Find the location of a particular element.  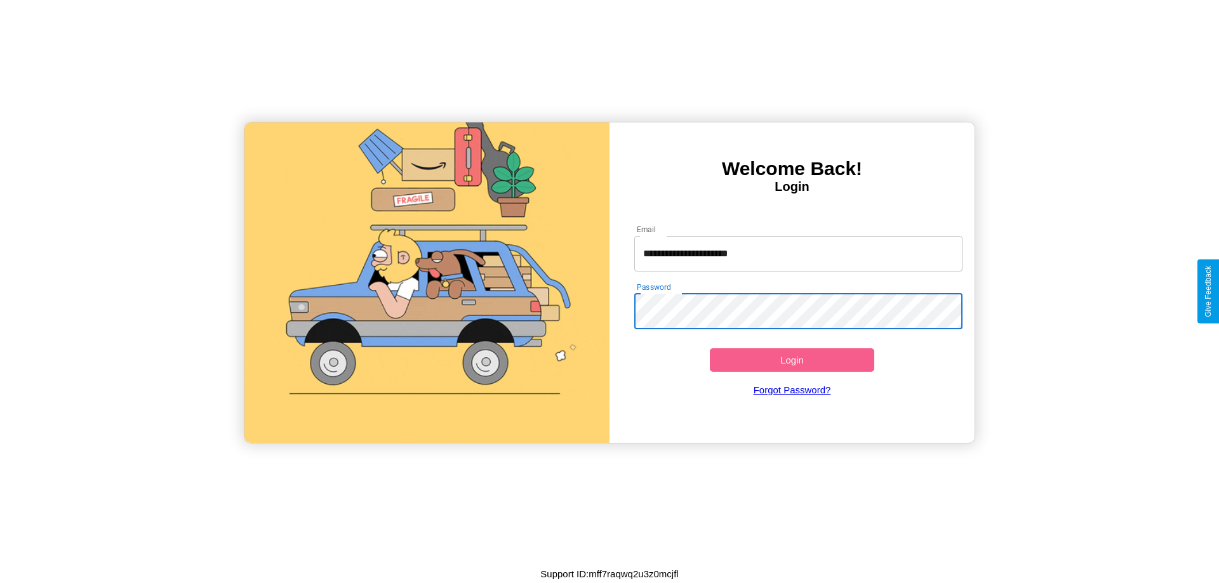

img: gif is located at coordinates (427, 282).